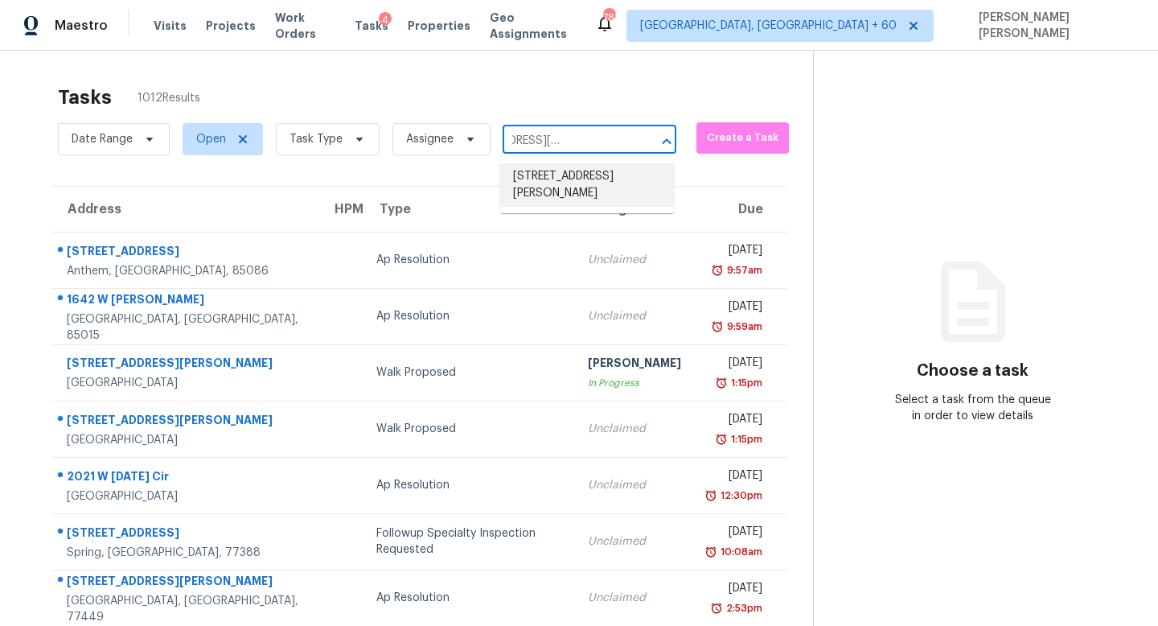 Image resolution: width=1158 pixels, height=626 pixels. Describe the element at coordinates (742, 138) in the screenshot. I see `span: Create a Task` at that location.